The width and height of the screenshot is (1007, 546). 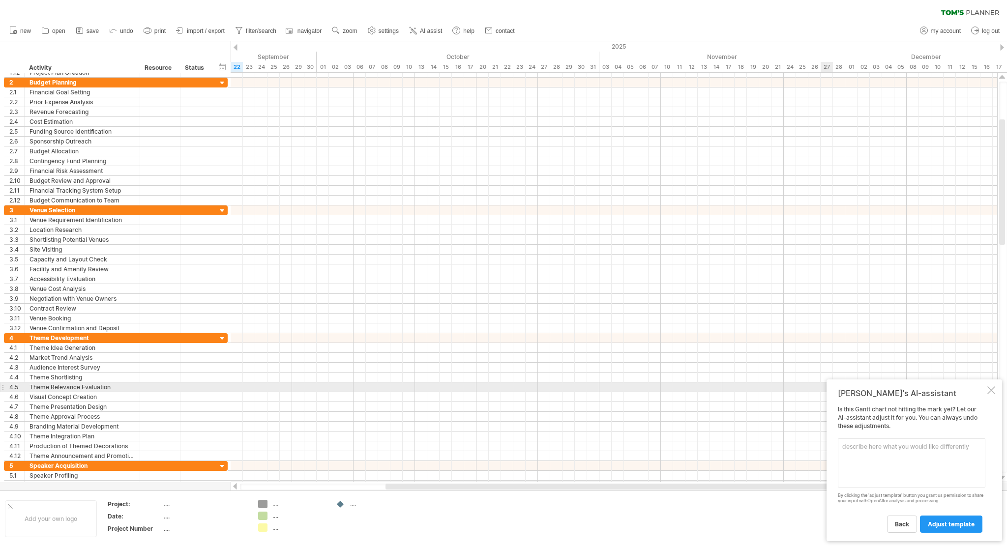 What do you see at coordinates (790, 67) in the screenshot?
I see `div: Monday, 24 November 2025` at bounding box center [790, 67].